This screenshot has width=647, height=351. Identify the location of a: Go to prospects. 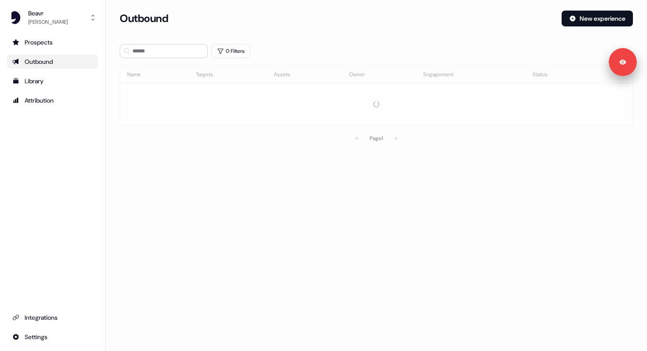
(52, 42).